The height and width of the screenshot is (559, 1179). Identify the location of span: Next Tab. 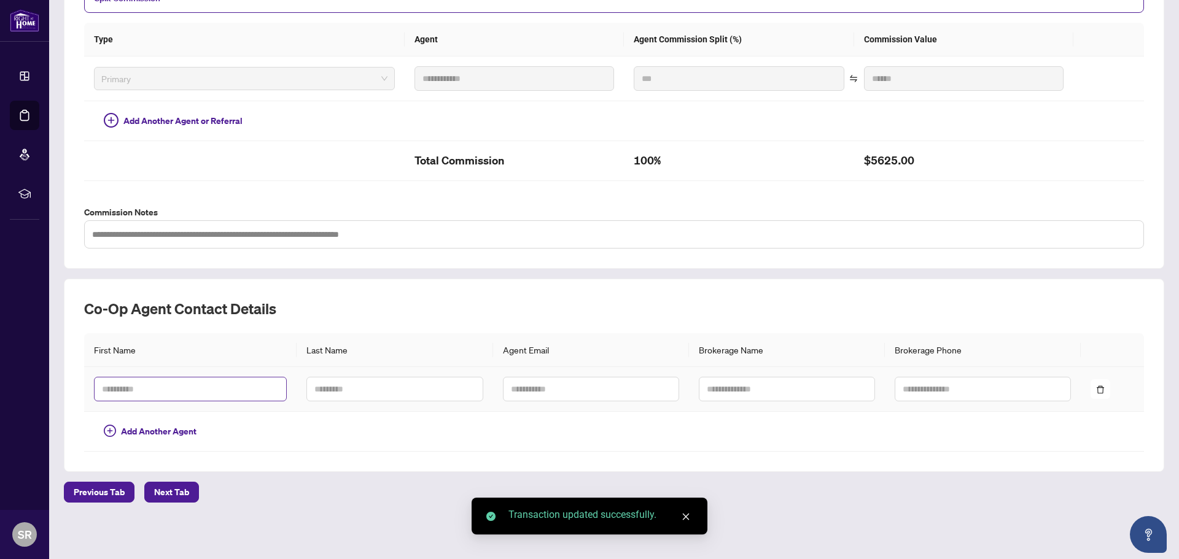
(171, 492).